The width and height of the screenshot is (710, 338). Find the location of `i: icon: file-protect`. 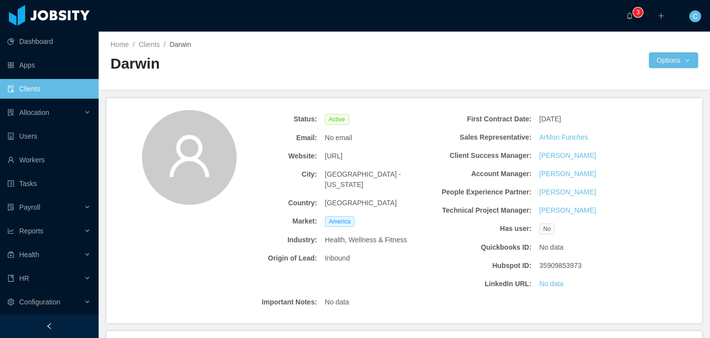

i: icon: file-protect is located at coordinates (11, 207).